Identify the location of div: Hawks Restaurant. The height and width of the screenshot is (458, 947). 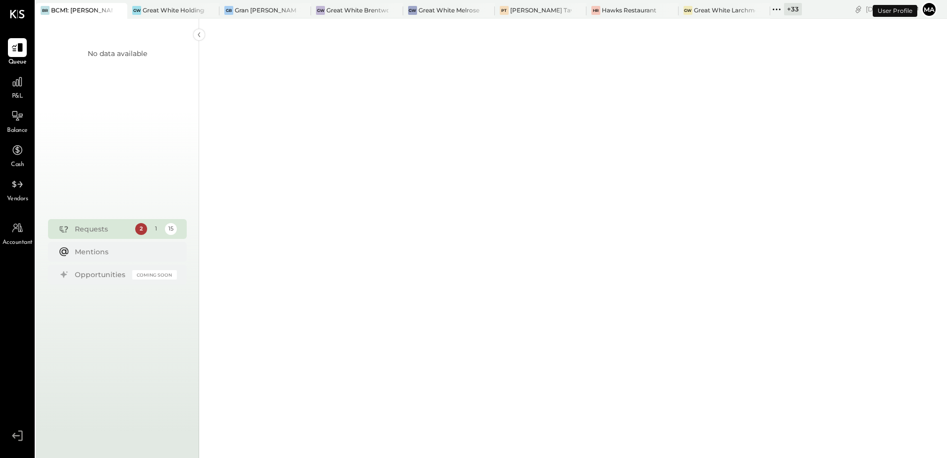
(629, 10).